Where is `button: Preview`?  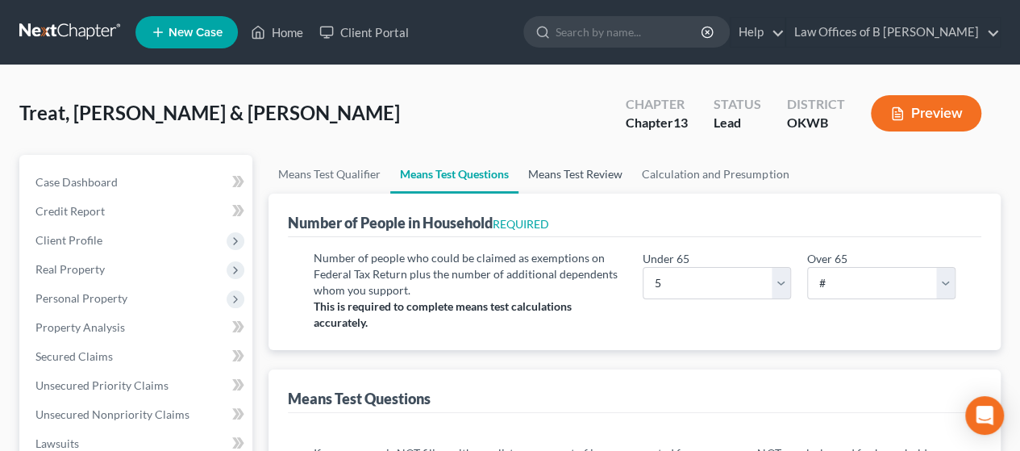 button: Preview is located at coordinates (926, 113).